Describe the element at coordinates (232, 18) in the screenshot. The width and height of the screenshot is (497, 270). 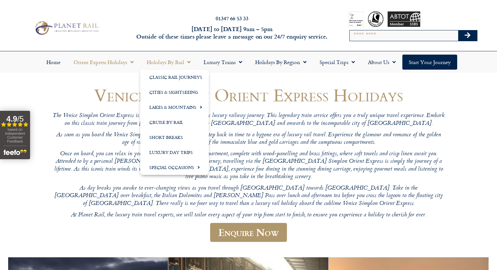
I see `a: 01347 66 53 33` at that location.